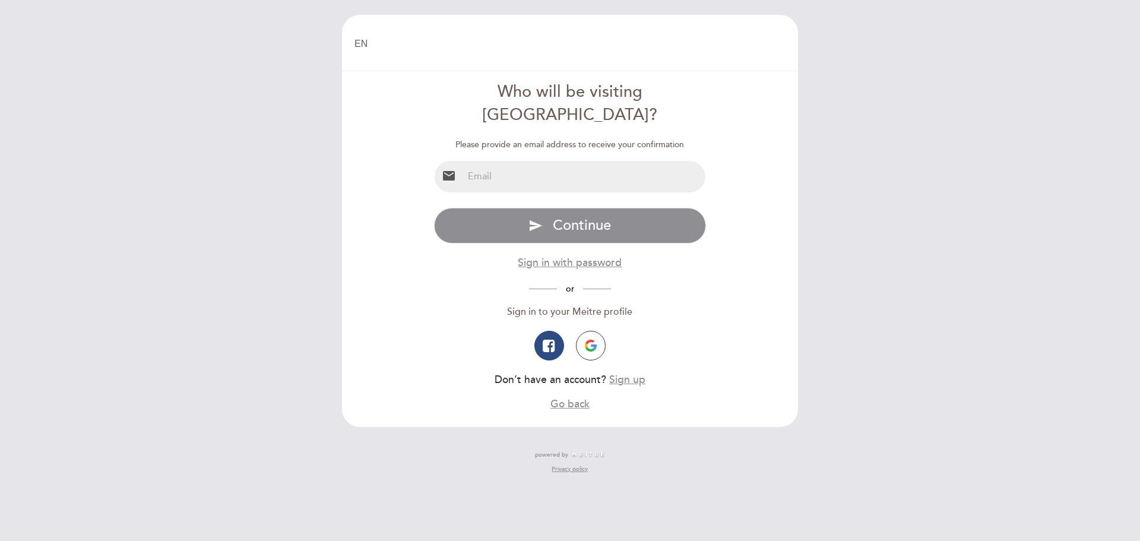 This screenshot has width=1140, height=541. Describe the element at coordinates (449, 176) in the screenshot. I see `i: email` at that location.